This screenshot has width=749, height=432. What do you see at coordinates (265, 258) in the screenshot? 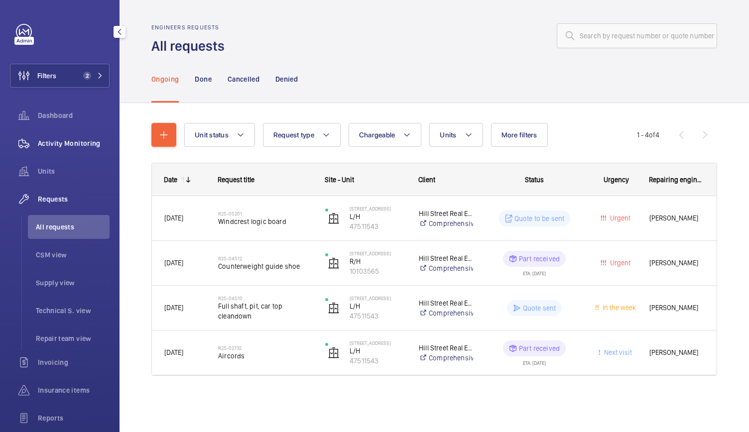
I see `h2: R25-04512` at bounding box center [265, 258].